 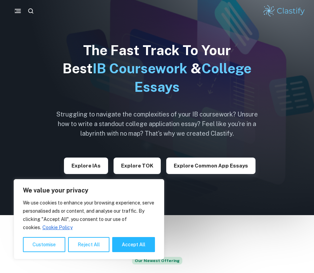 I want to click on a: Explore Common App essays, so click(x=211, y=165).